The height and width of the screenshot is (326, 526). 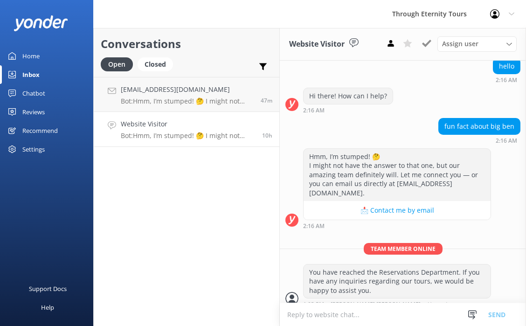 I want to click on div: Hmm, I’m stumped! 🤔 I might not have the answer to that one, but our amazing team definitely will..., so click(x=396, y=175).